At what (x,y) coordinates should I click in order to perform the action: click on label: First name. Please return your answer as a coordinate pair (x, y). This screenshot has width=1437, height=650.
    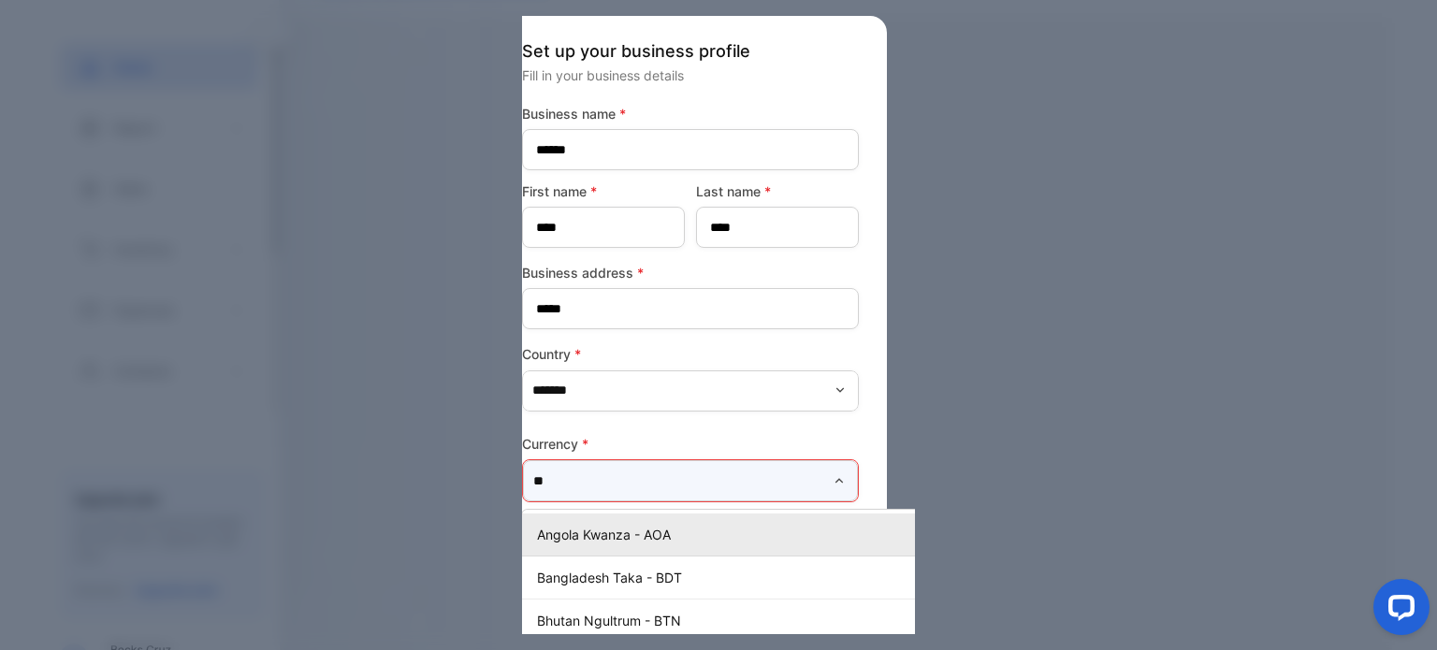
    Looking at the image, I should click on (604, 191).